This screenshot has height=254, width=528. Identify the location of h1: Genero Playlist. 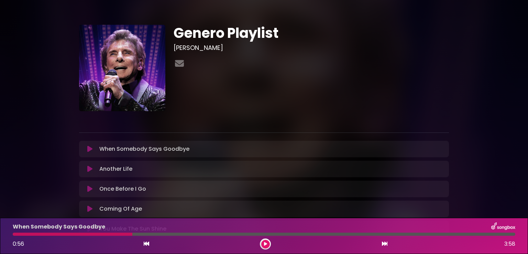
(311, 33).